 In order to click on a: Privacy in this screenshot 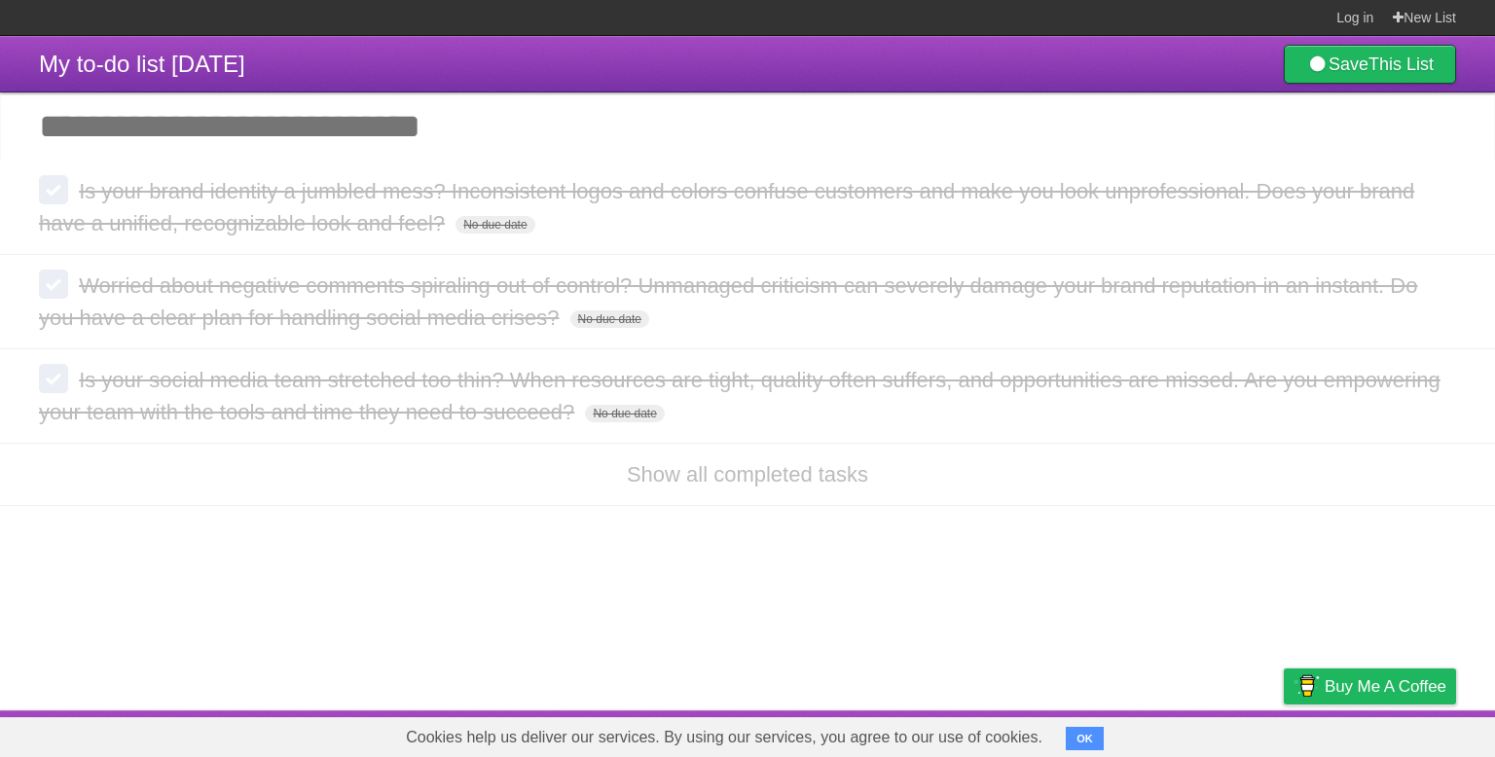, I will do `click(1284, 734)`.